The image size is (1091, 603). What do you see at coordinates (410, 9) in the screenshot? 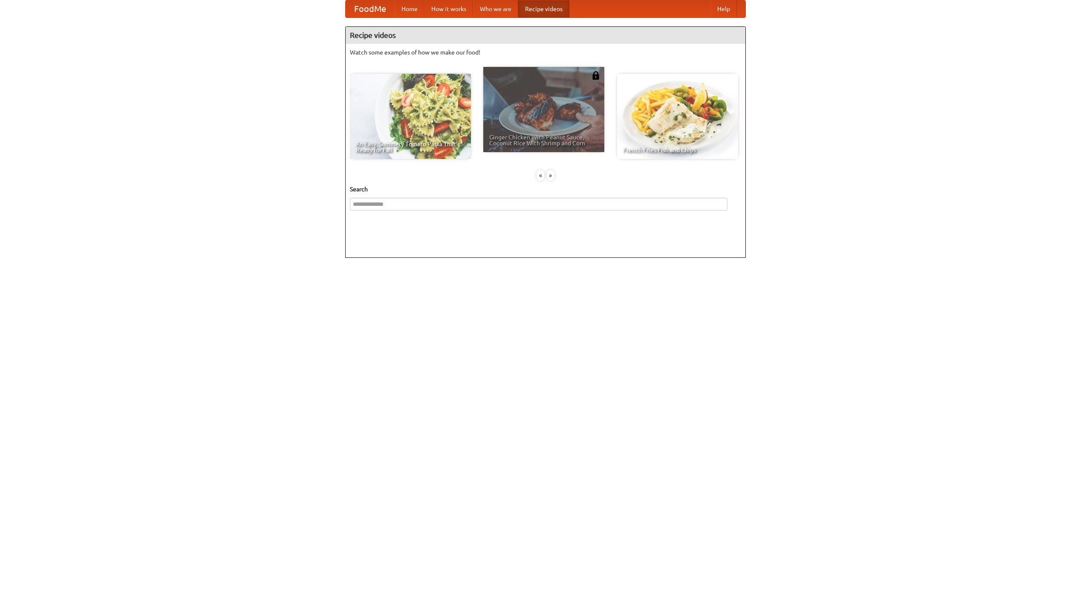
I see `a: Home` at bounding box center [410, 9].